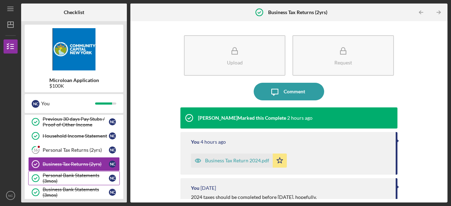 This screenshot has height=206, width=451. I want to click on div: Comment, so click(294, 92).